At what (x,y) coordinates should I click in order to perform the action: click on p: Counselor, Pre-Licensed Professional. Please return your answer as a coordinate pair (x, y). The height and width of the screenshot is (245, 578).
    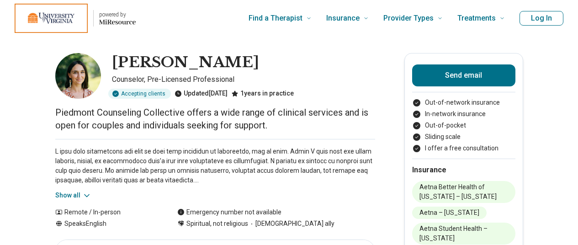
    Looking at the image, I should click on (244, 80).